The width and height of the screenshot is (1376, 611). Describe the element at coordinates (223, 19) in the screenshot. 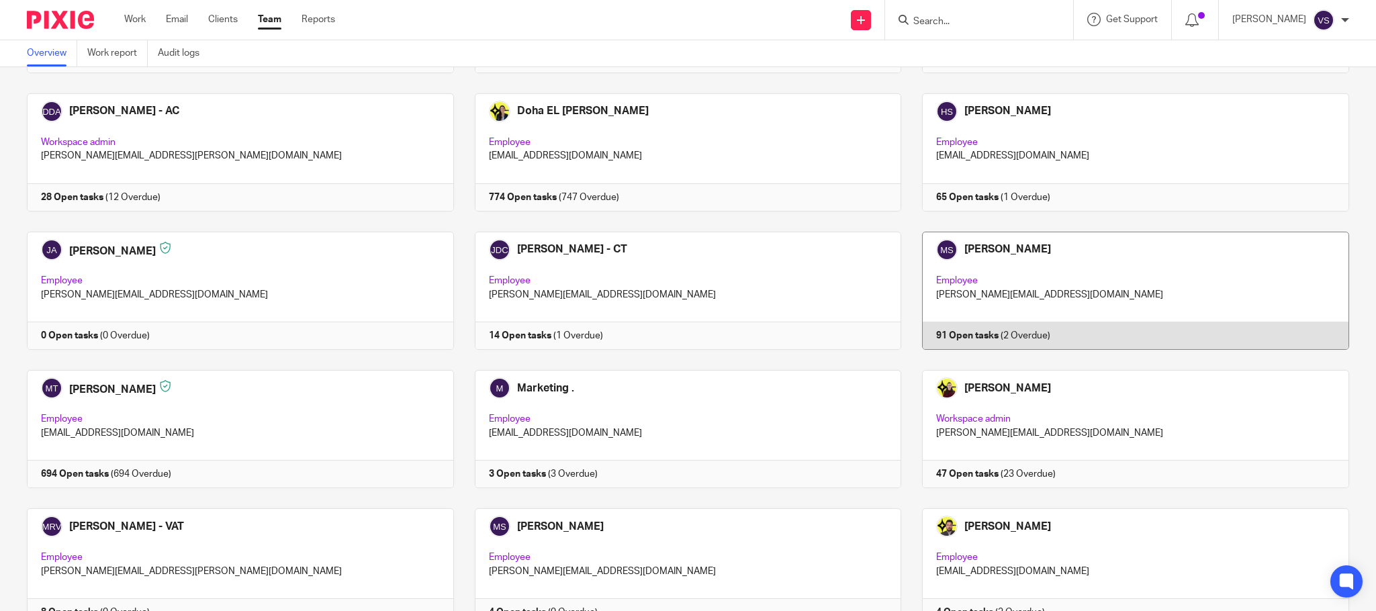

I see `a: Clients` at that location.